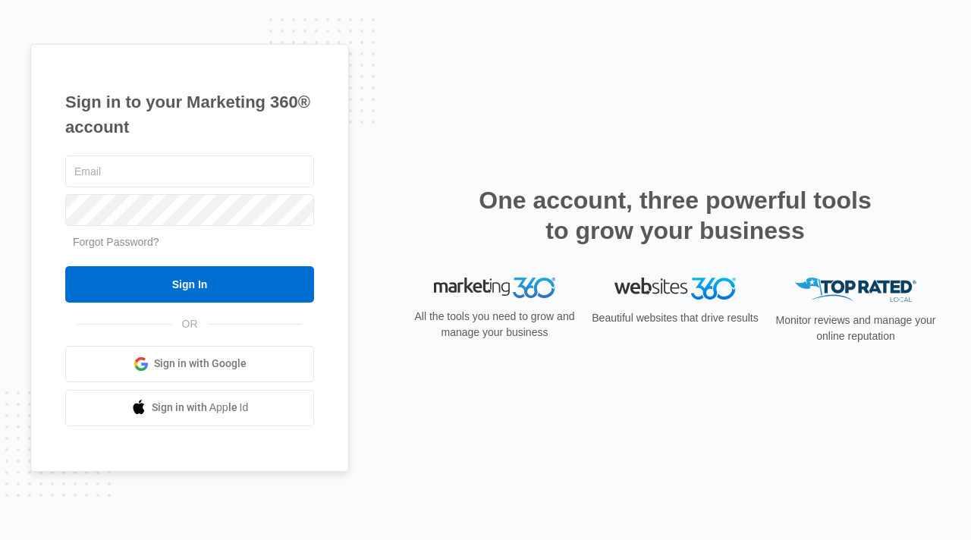 The image size is (971, 540). What do you see at coordinates (675, 215) in the screenshot?
I see `h2: One account, three powerful tools to grow your business` at bounding box center [675, 215].